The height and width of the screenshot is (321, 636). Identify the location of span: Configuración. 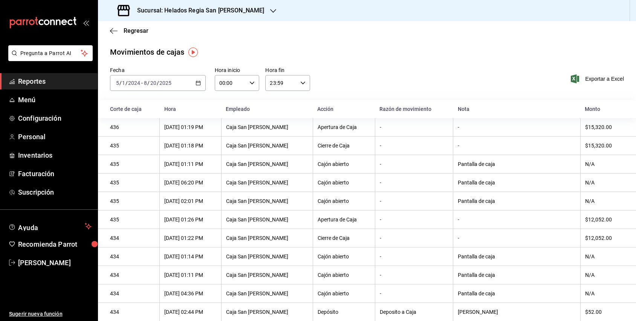
(55, 118).